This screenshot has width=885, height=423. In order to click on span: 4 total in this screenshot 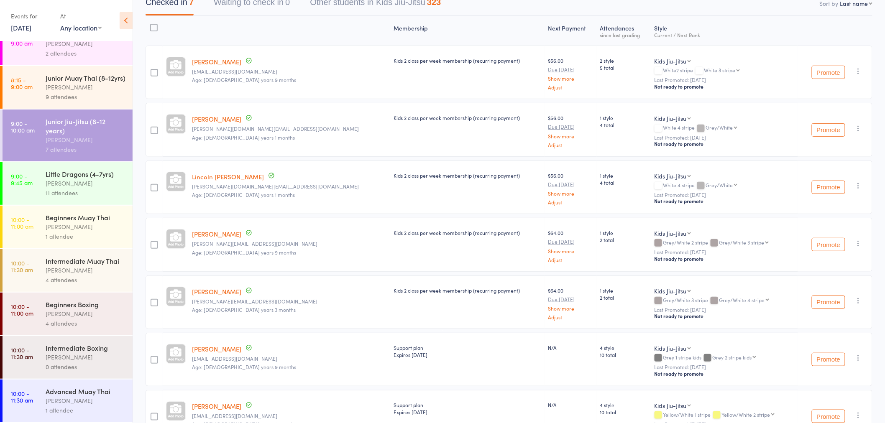, I will do `click(624, 182)`.